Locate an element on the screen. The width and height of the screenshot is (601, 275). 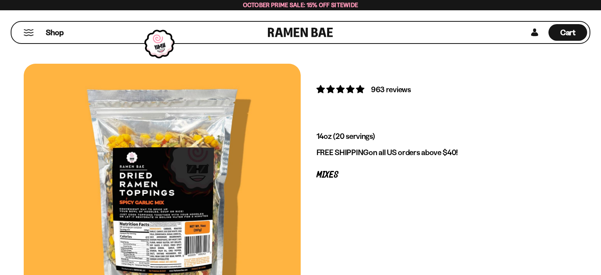
span: Cart is located at coordinates (568, 32).